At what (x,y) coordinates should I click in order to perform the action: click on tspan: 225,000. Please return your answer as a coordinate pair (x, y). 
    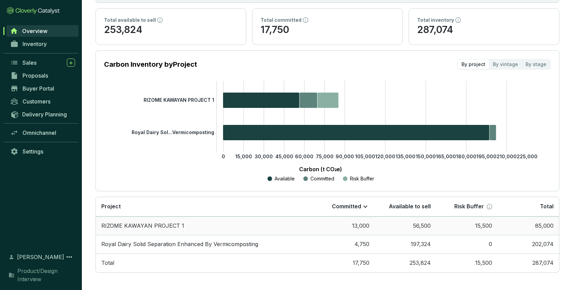
    Looking at the image, I should click on (527, 156).